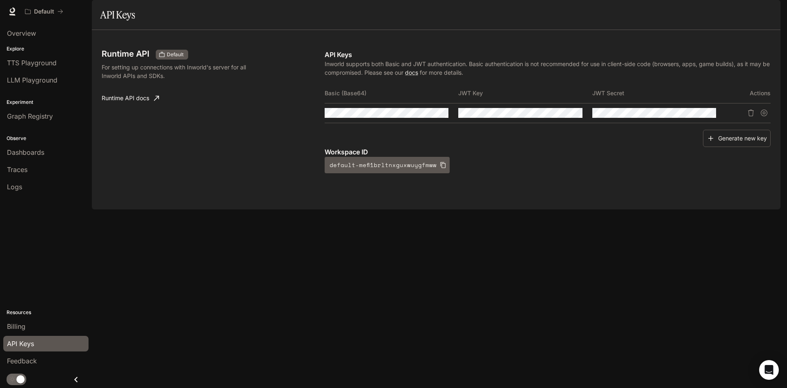 The width and height of the screenshot is (787, 388). Describe the element at coordinates (130, 98) in the screenshot. I see `a: Runtime API docs` at that location.